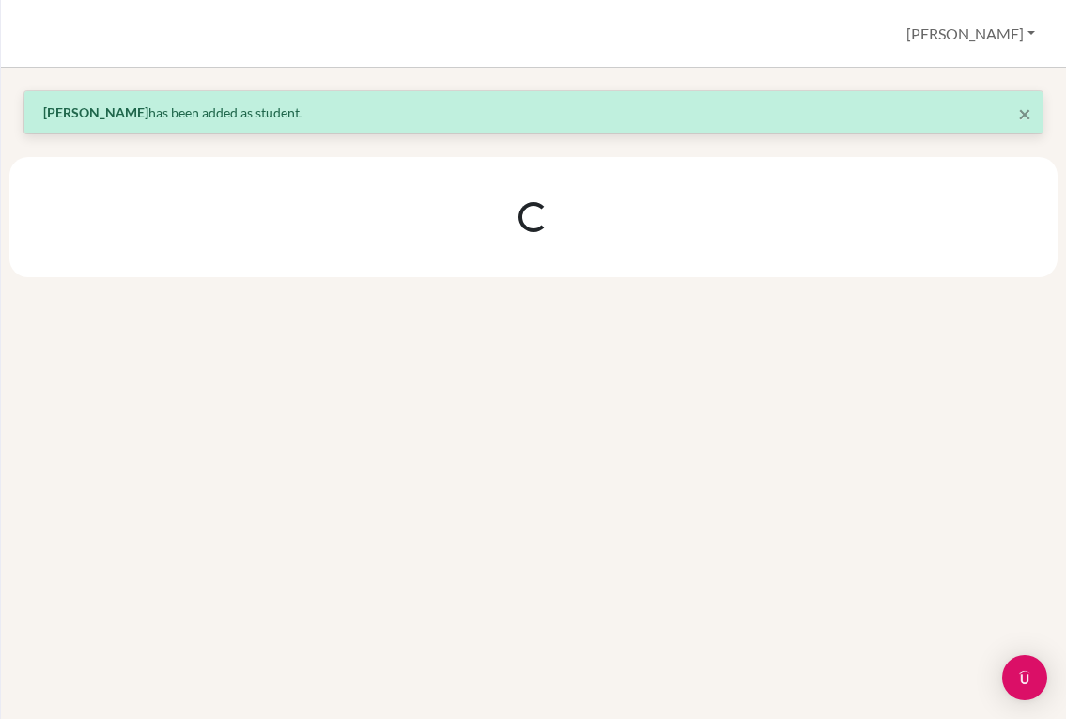 The height and width of the screenshot is (719, 1066). Describe the element at coordinates (534, 112) in the screenshot. I see `p: has been added as student.` at that location.